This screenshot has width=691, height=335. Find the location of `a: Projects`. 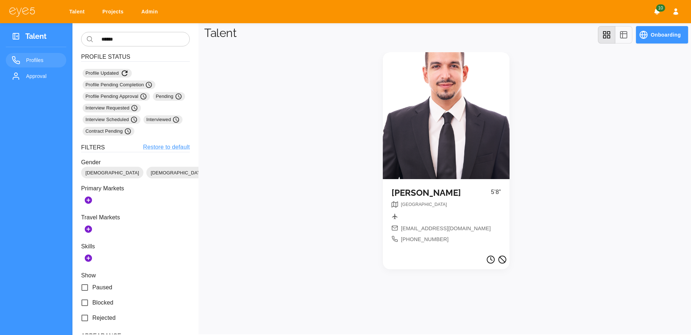

a: Projects is located at coordinates (114, 12).